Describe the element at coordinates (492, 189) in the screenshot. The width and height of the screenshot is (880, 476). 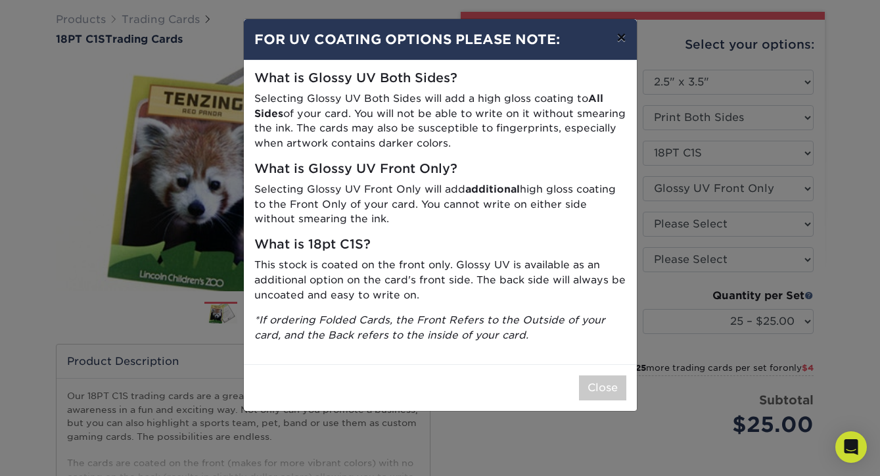
I see `strong: additional` at that location.